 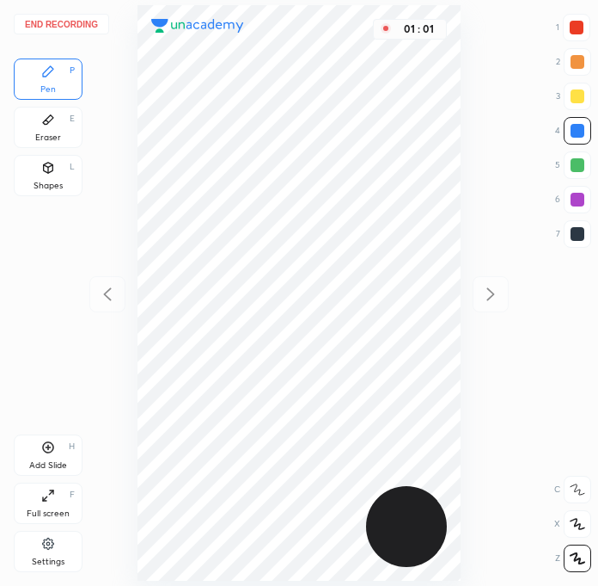 What do you see at coordinates (198, 26) in the screenshot?
I see `img: logo.38c385cc.svg` at bounding box center [198, 26].